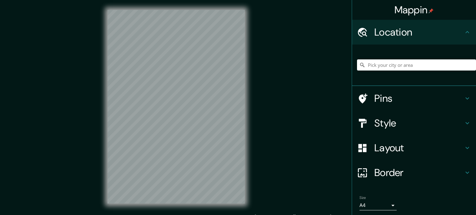 The height and width of the screenshot is (215, 476). I want to click on h4: Pins, so click(419, 99).